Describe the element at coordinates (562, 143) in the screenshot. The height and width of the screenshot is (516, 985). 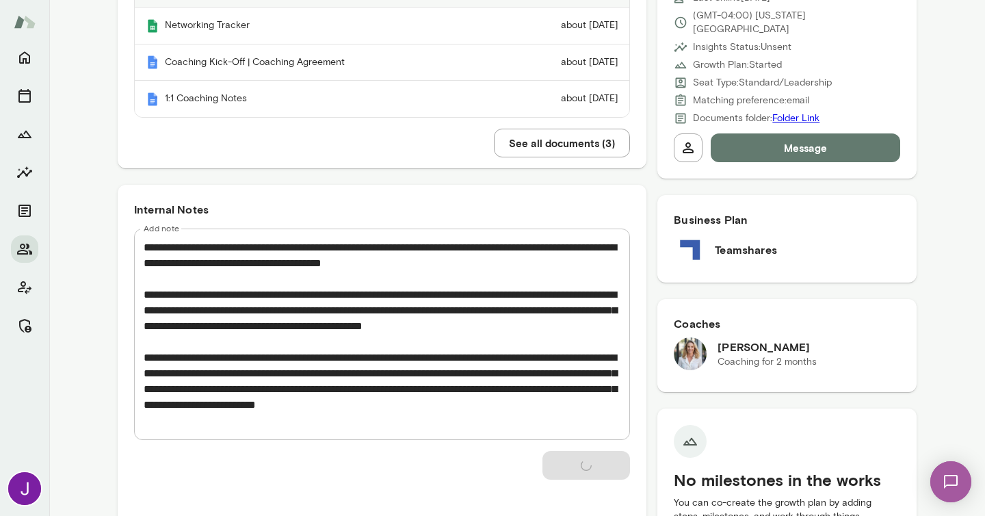
I see `button: See all documents (3)` at that location.